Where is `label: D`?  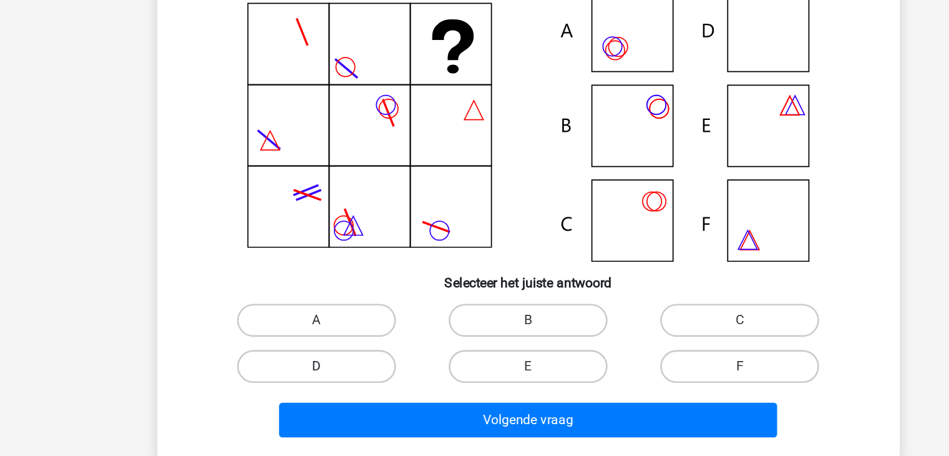
label: D is located at coordinates (314, 343).